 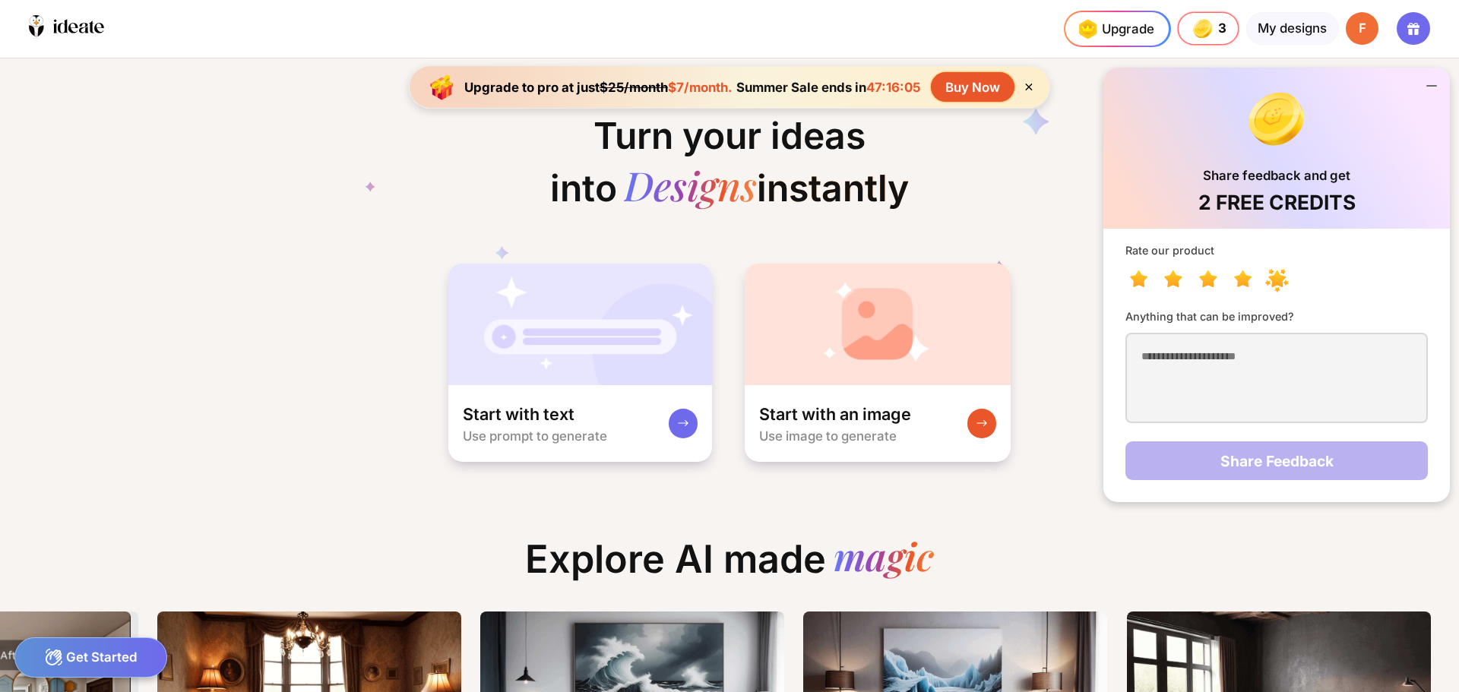 What do you see at coordinates (1362, 28) in the screenshot?
I see `div: F` at bounding box center [1362, 28].